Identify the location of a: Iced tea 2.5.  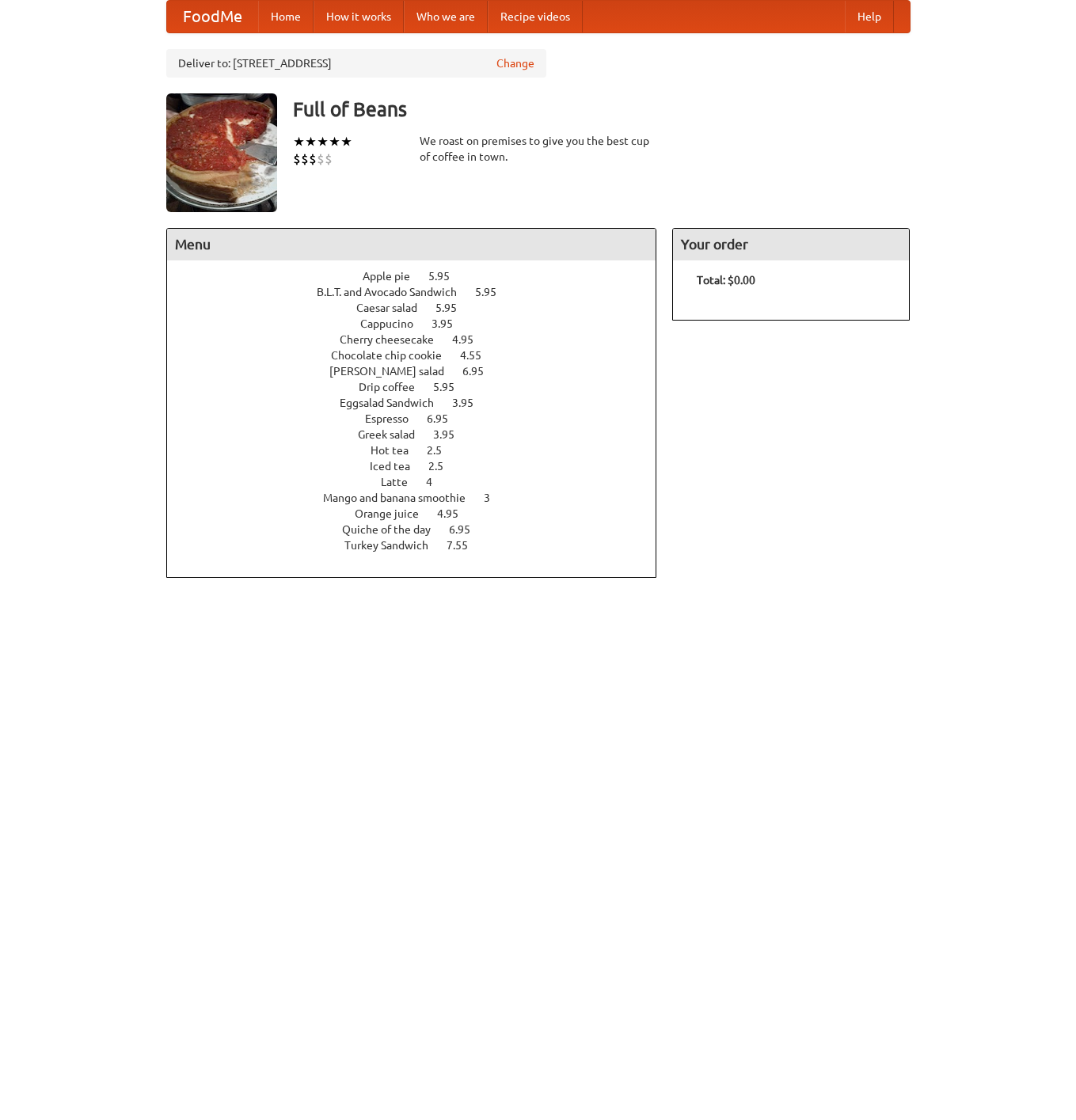
(421, 466).